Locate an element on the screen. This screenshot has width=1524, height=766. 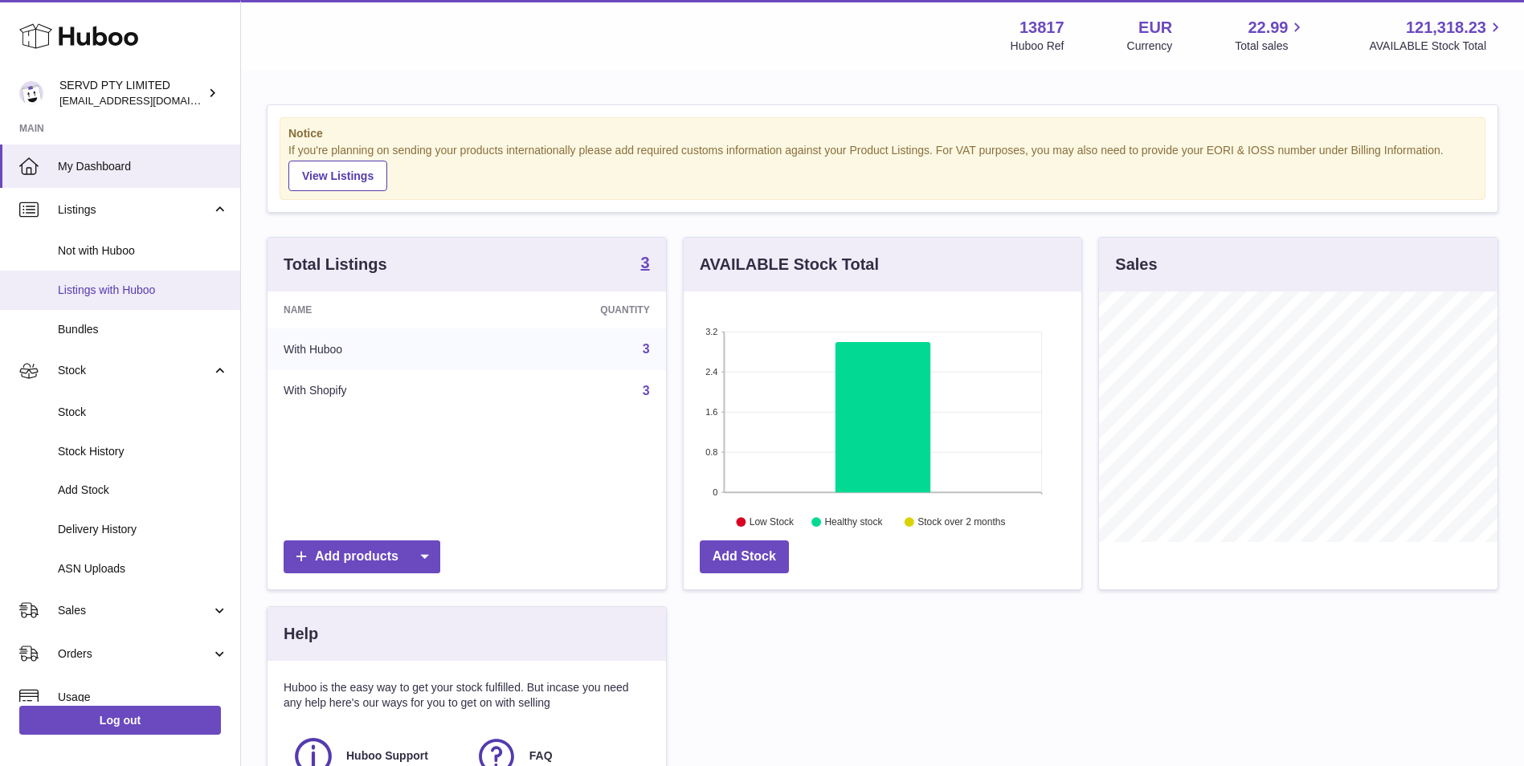
span: 22.99 is located at coordinates (1268, 27).